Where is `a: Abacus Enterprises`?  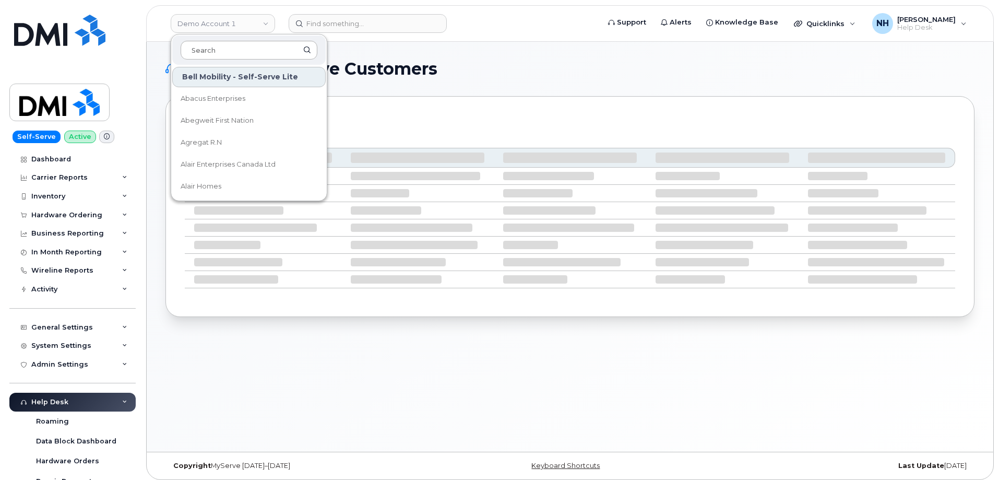
a: Abacus Enterprises is located at coordinates (249, 99).